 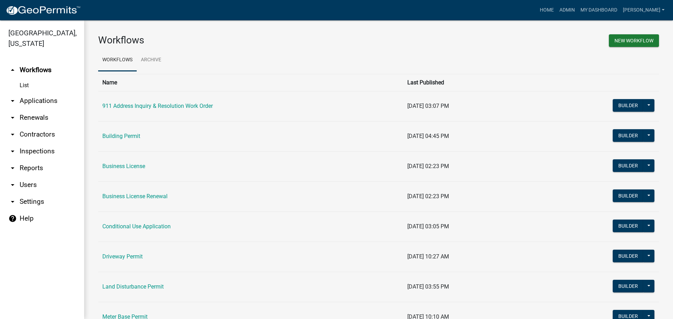 What do you see at coordinates (122, 256) in the screenshot?
I see `a: Driveway Permit` at bounding box center [122, 256].